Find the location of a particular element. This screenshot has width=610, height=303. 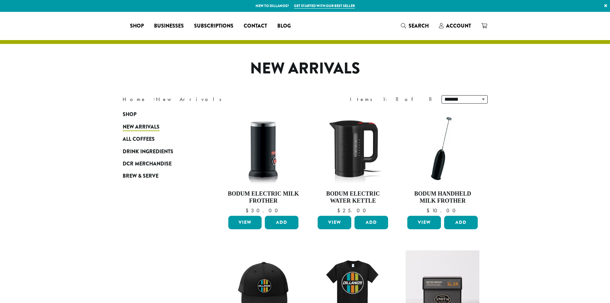

span: Account is located at coordinates (458, 26).